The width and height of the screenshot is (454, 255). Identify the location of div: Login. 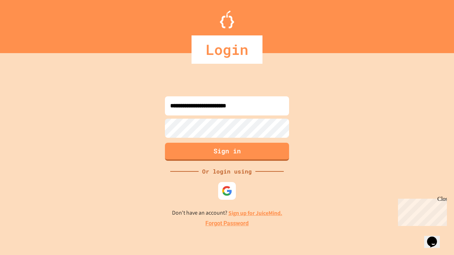
(227, 50).